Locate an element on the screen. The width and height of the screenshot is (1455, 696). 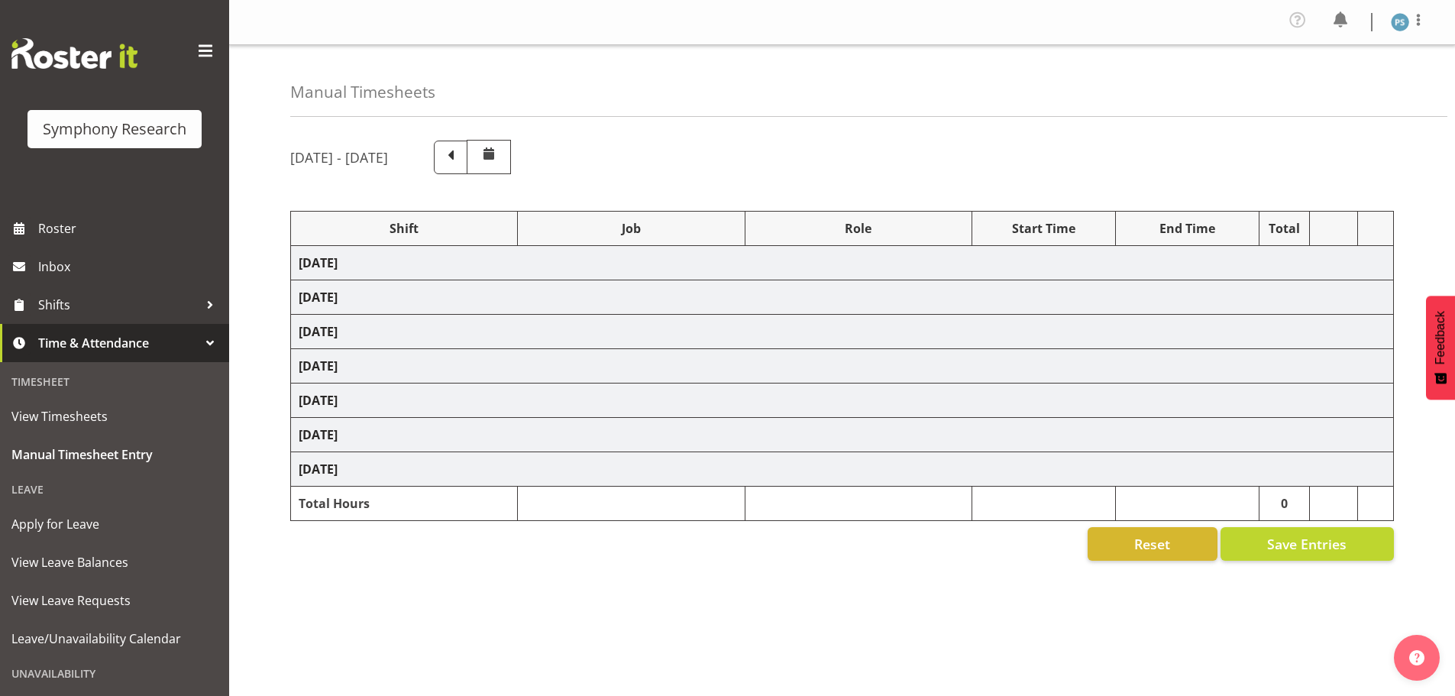
h4: Manual Timesheets is located at coordinates (363, 92).